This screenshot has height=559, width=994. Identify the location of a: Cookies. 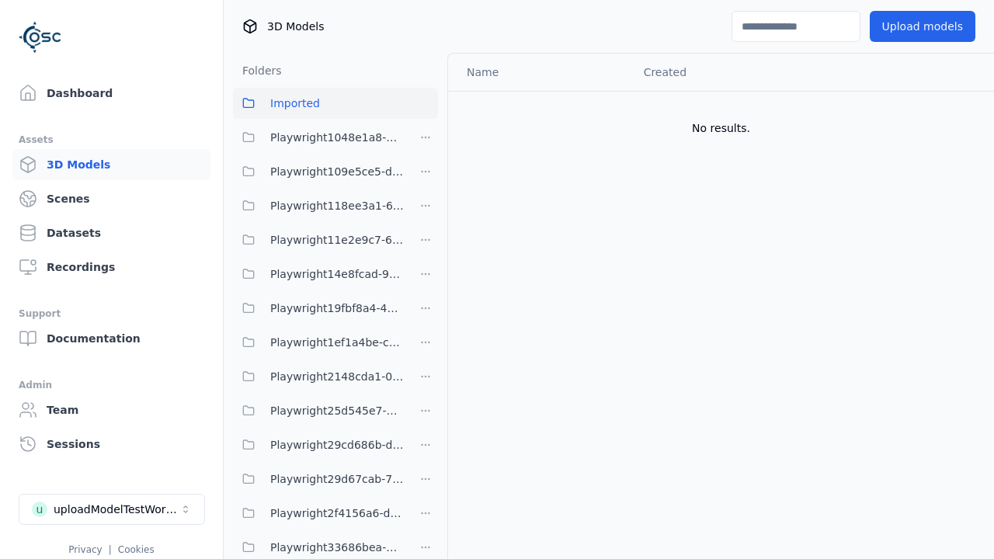
(136, 550).